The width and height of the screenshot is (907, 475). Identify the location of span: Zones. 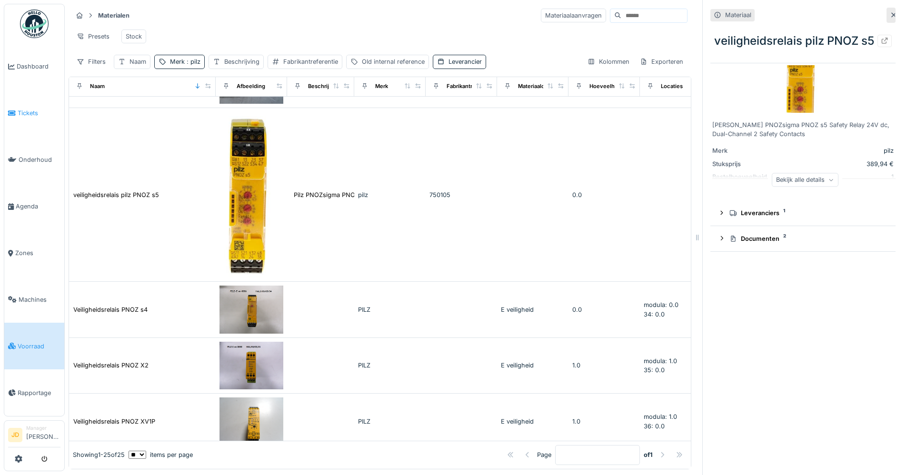
(38, 253).